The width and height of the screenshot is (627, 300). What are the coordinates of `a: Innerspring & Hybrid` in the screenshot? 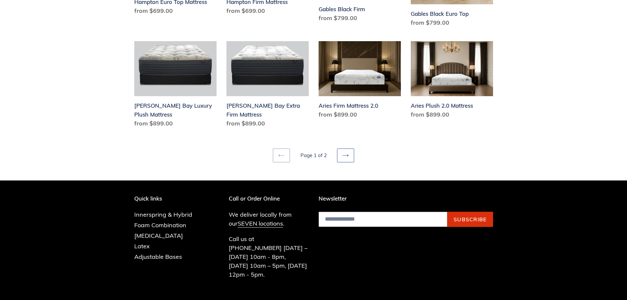 It's located at (163, 214).